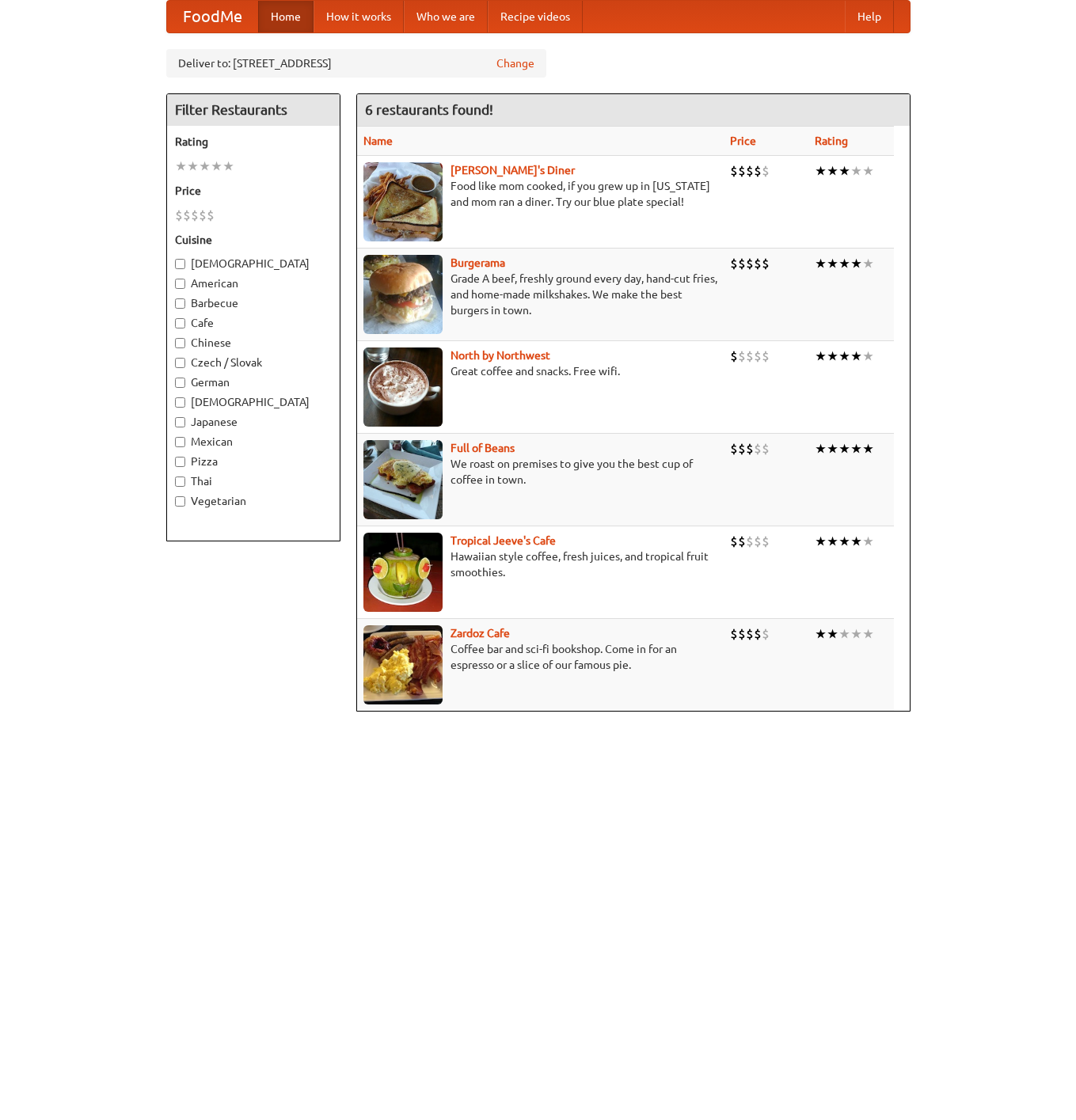 The height and width of the screenshot is (1120, 1076). What do you see at coordinates (253, 284) in the screenshot?
I see `label: American` at bounding box center [253, 284].